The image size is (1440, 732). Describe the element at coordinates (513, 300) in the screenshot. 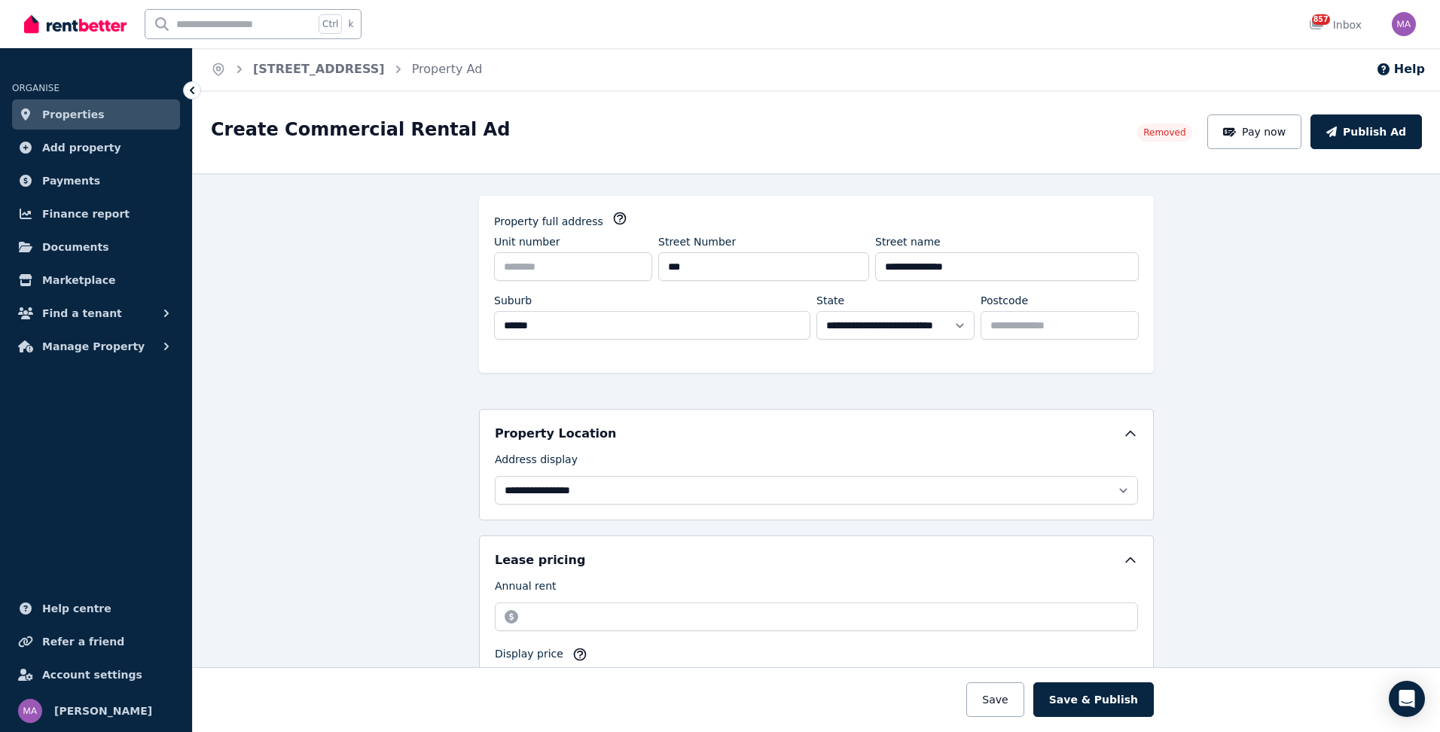

I see `label: Suburb` at that location.